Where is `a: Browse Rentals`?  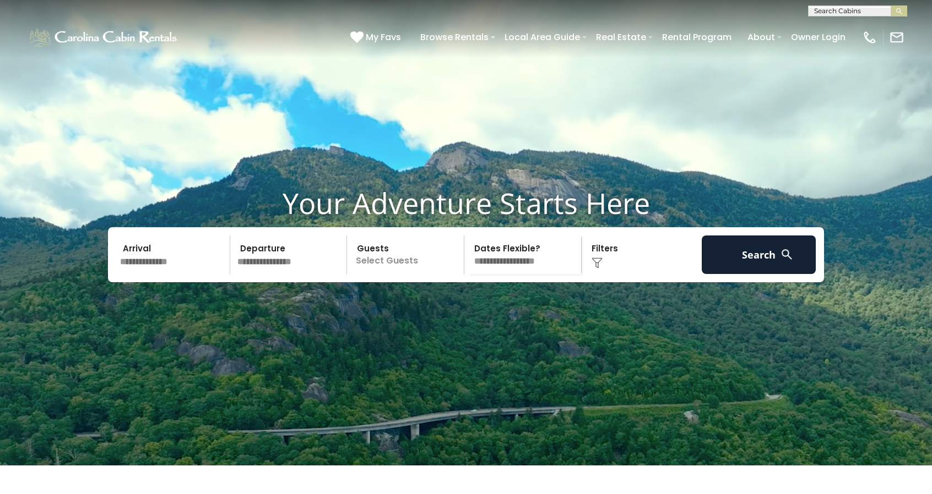
a: Browse Rentals is located at coordinates (454, 37).